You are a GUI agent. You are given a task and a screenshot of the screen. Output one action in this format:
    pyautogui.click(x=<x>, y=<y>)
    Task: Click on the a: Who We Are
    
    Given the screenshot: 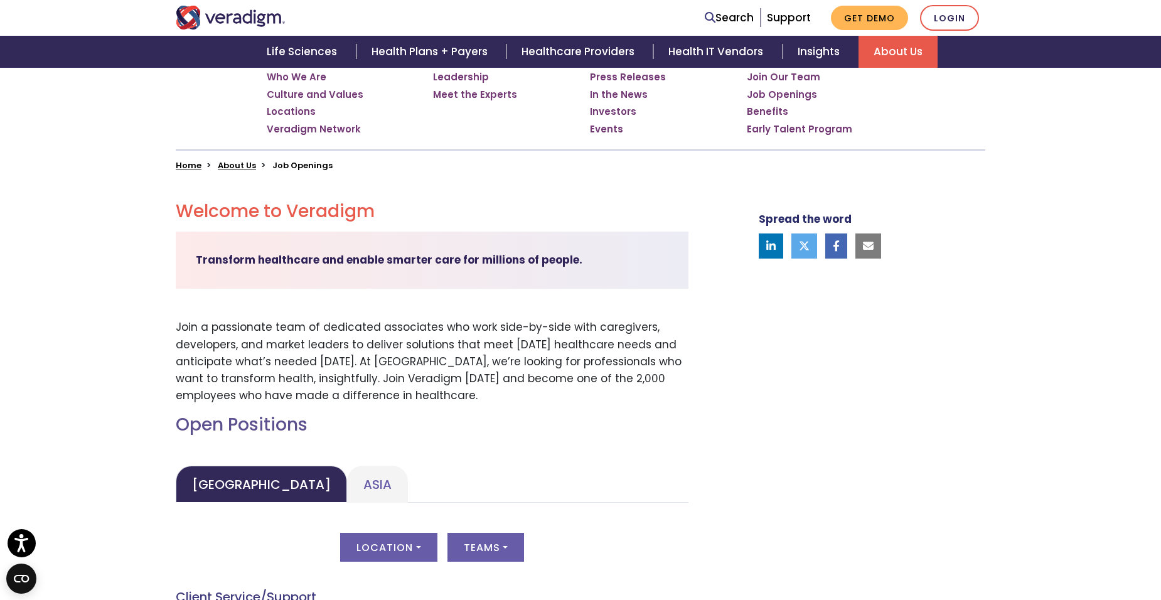 What is the action you would take?
    pyautogui.click(x=296, y=77)
    